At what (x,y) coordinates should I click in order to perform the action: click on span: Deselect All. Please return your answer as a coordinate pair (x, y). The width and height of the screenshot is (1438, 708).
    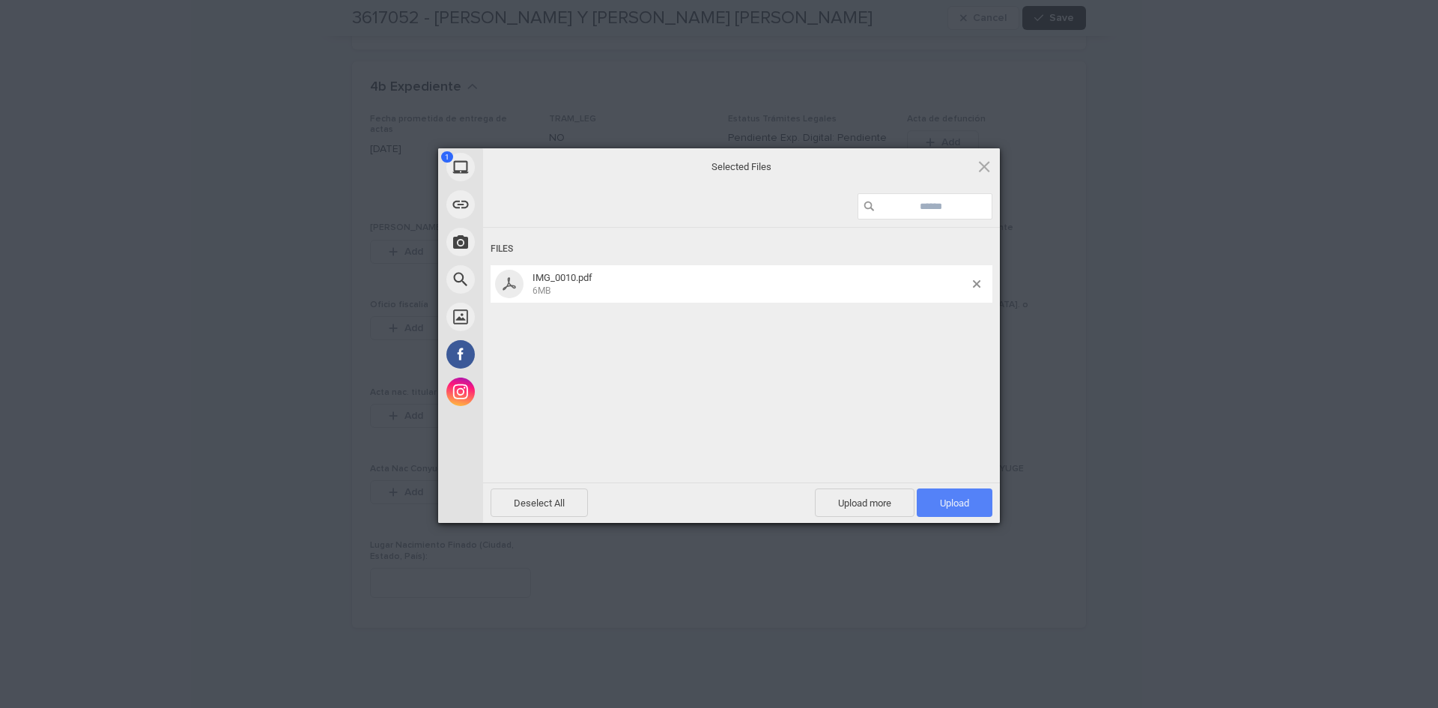
    Looking at the image, I should click on (539, 503).